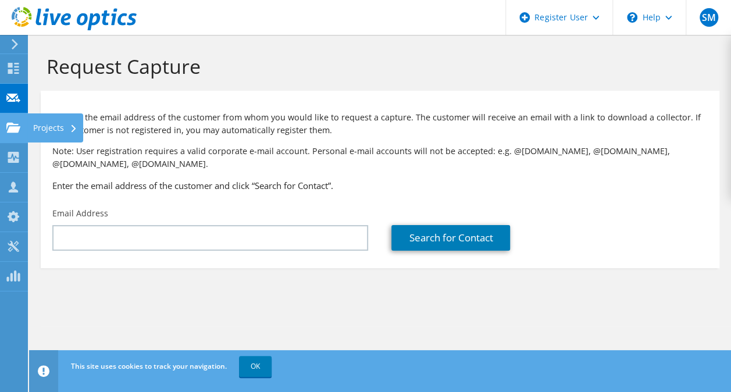 Image resolution: width=731 pixels, height=392 pixels. I want to click on span: SM, so click(709, 17).